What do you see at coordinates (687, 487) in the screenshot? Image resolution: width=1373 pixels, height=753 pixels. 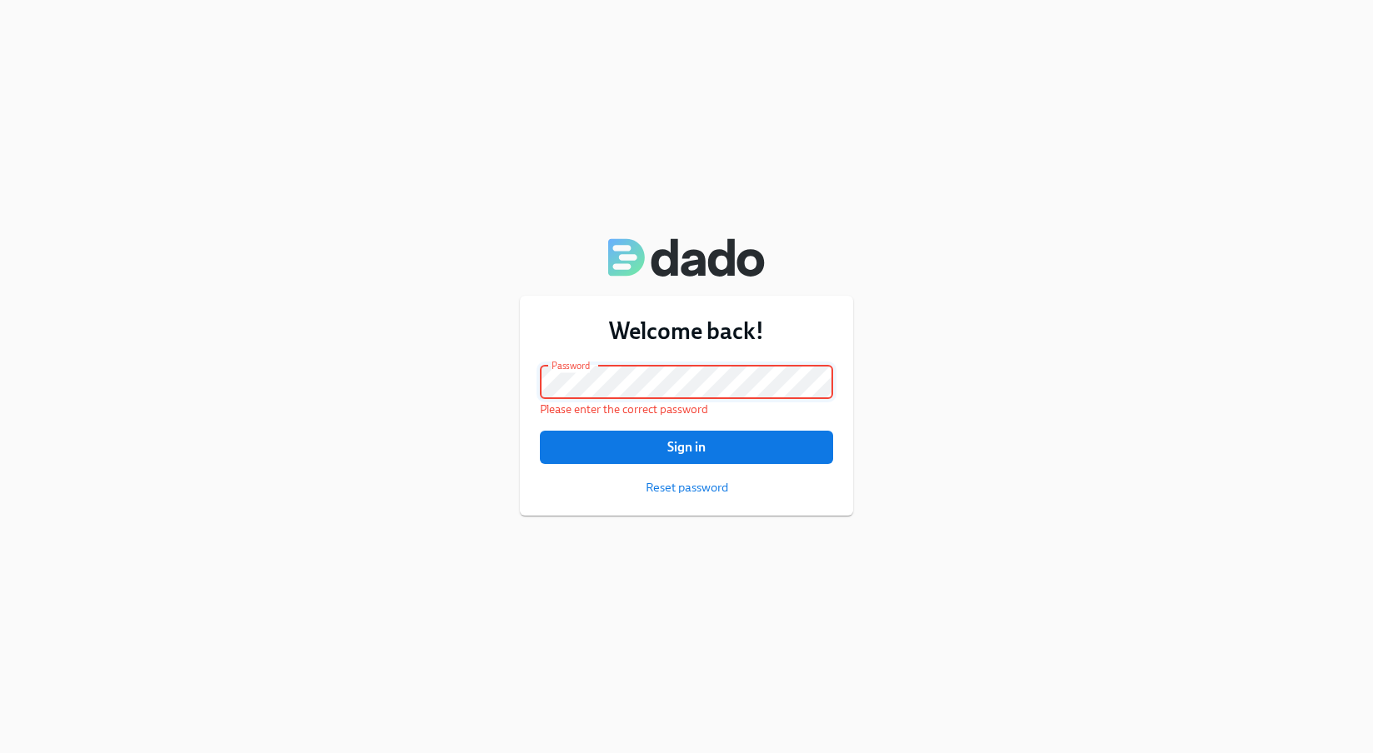 I see `span: Reset password` at bounding box center [687, 487].